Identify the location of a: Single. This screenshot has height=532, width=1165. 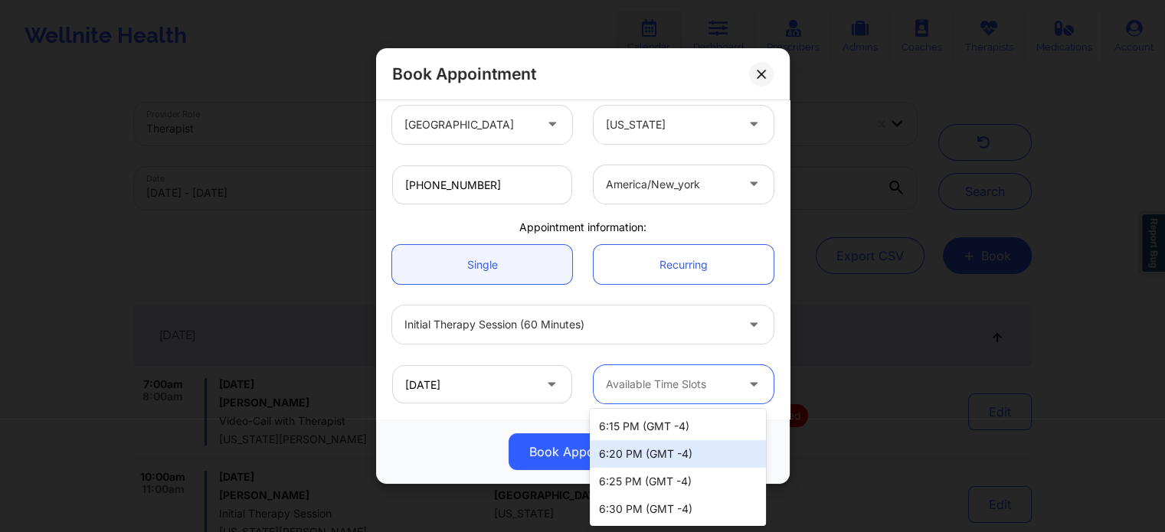
(482, 264).